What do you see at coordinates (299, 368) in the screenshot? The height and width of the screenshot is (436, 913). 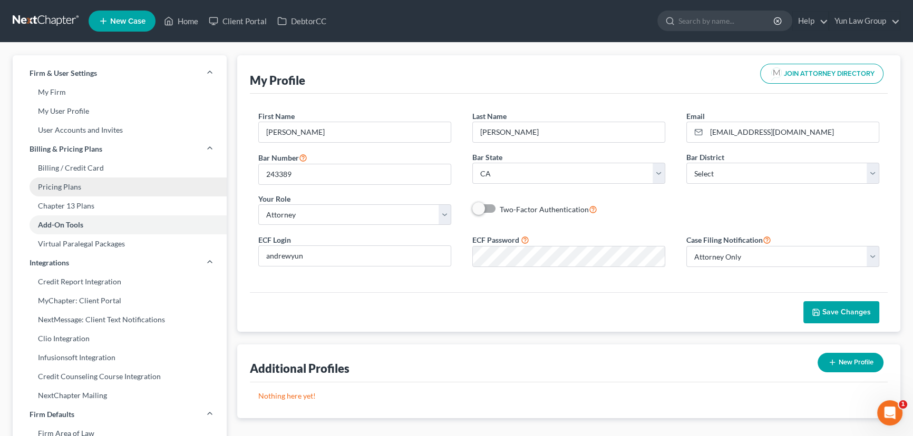 I see `div: Additional Profiles` at bounding box center [299, 368].